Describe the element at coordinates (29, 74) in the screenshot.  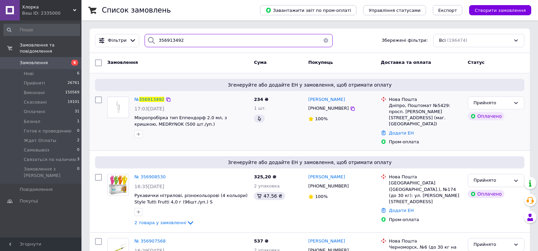
I see `span: Нові` at that location.